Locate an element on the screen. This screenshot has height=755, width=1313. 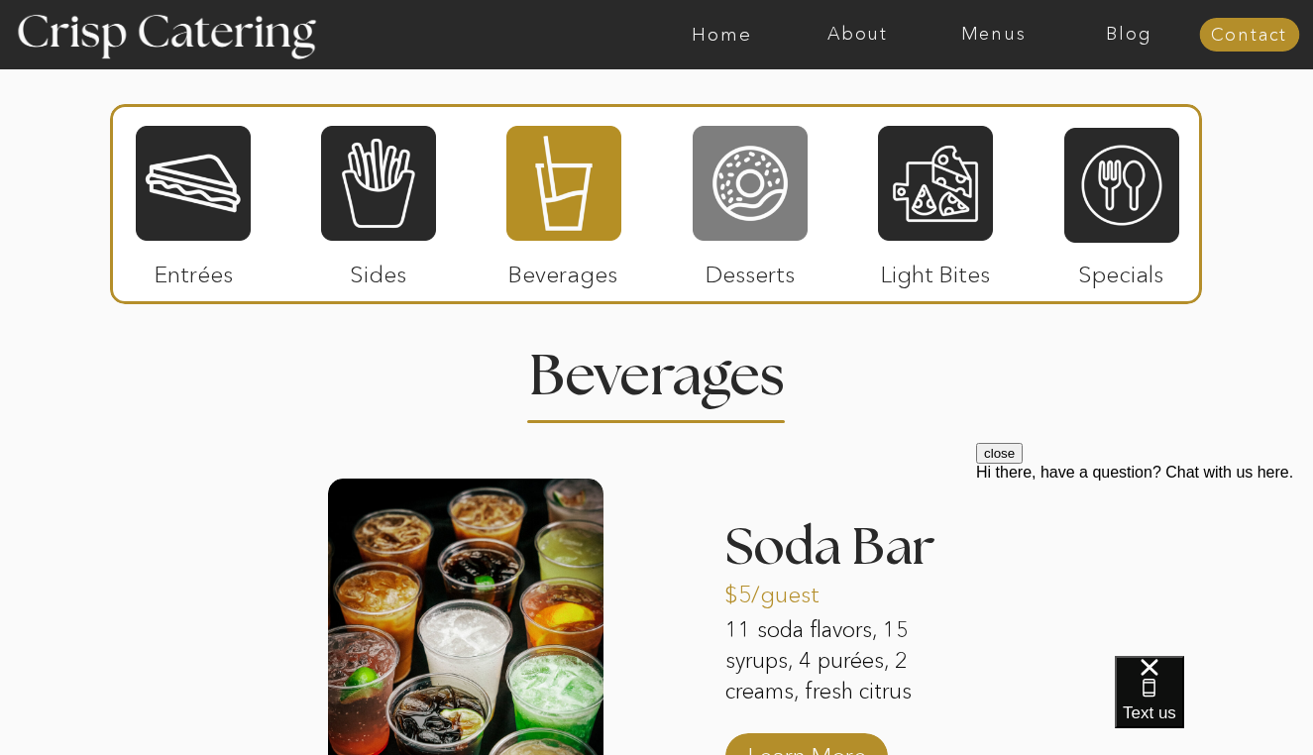
nav: Home is located at coordinates (721, 35).